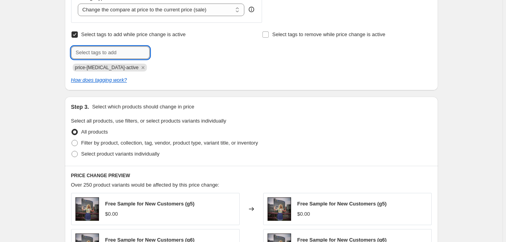 The image size is (506, 242). Describe the element at coordinates (143, 107) in the screenshot. I see `p: Select which products should change in price` at that location.